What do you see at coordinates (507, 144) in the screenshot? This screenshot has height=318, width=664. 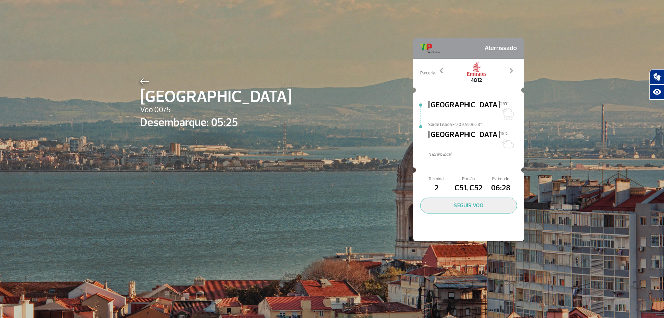 I see `img: Sol com muitas nuvens` at bounding box center [507, 144].